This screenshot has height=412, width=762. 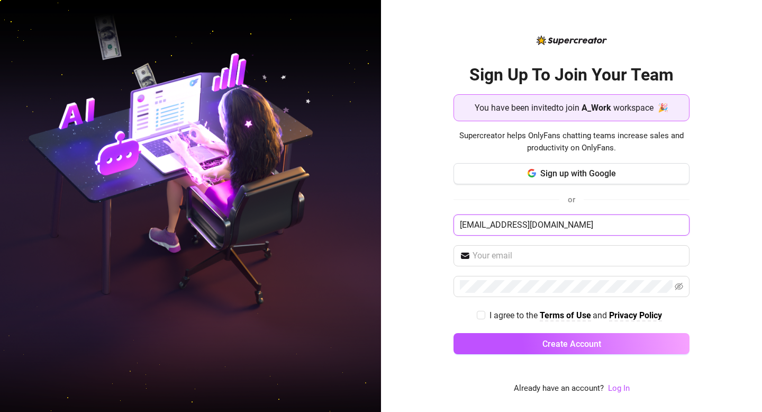 I want to click on span: and, so click(x=601, y=315).